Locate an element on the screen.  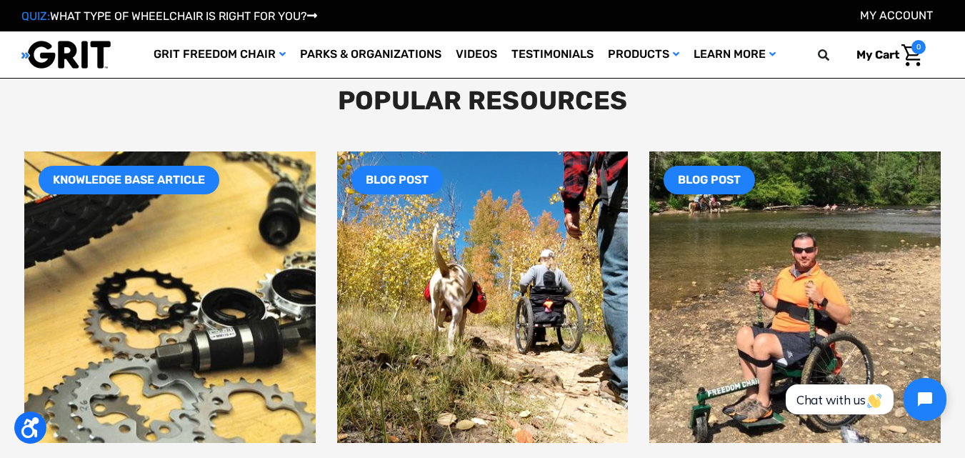
span: KNOWLEDGE BASE ARTICLE is located at coordinates (129, 180).